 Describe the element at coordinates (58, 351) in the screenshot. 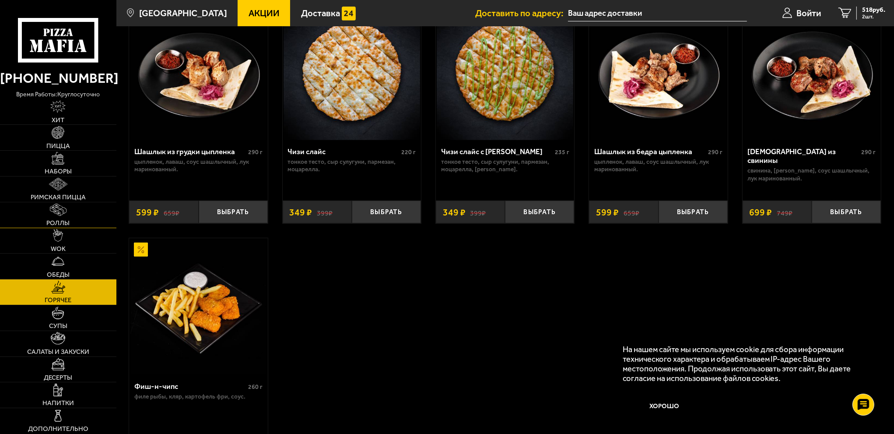

I see `span: Салаты и закуски` at that location.